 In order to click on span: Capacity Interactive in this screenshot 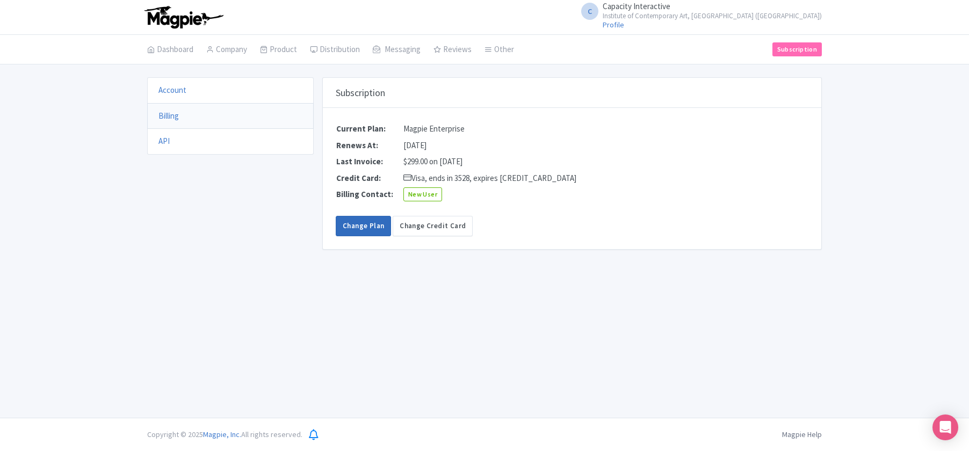, I will do `click(636, 6)`.